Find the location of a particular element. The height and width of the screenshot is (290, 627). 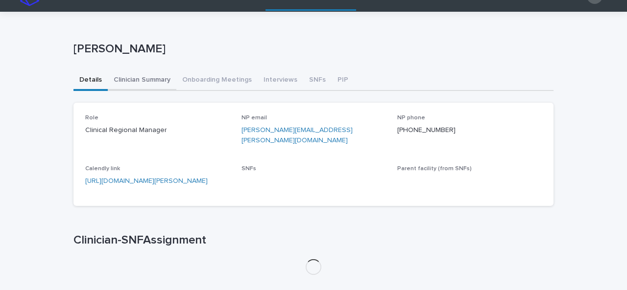

span: Role is located at coordinates (92, 118).